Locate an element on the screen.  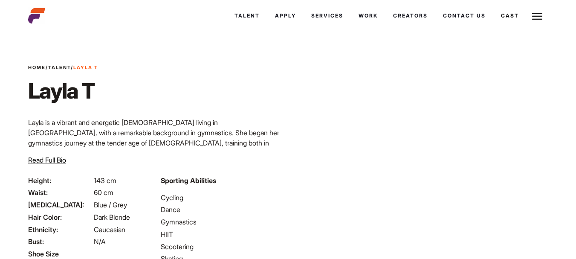
span: Caucasian is located at coordinates (109, 229).